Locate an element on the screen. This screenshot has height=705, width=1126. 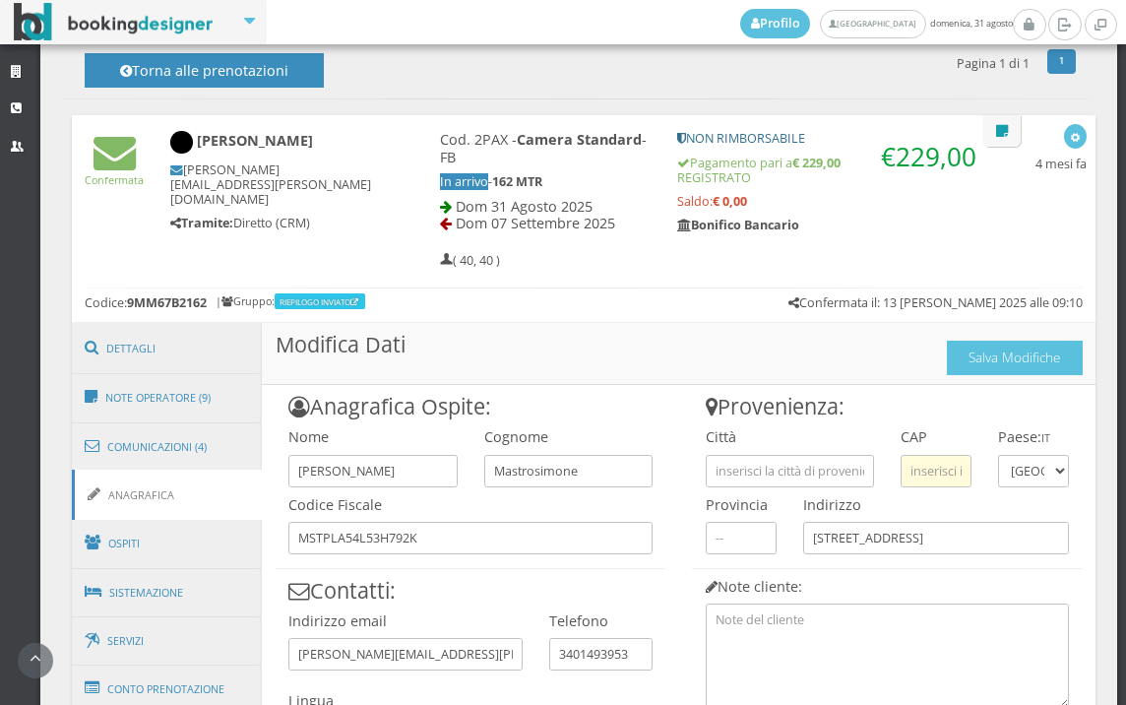
span: Dom 31 Agosto 2025 is located at coordinates (523, 206).